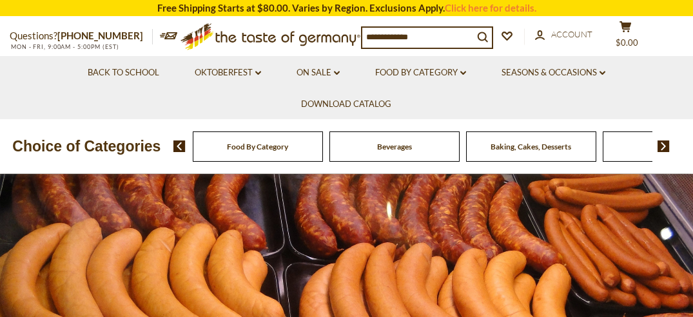 This screenshot has height=317, width=693. I want to click on button: $0.00, so click(626, 37).